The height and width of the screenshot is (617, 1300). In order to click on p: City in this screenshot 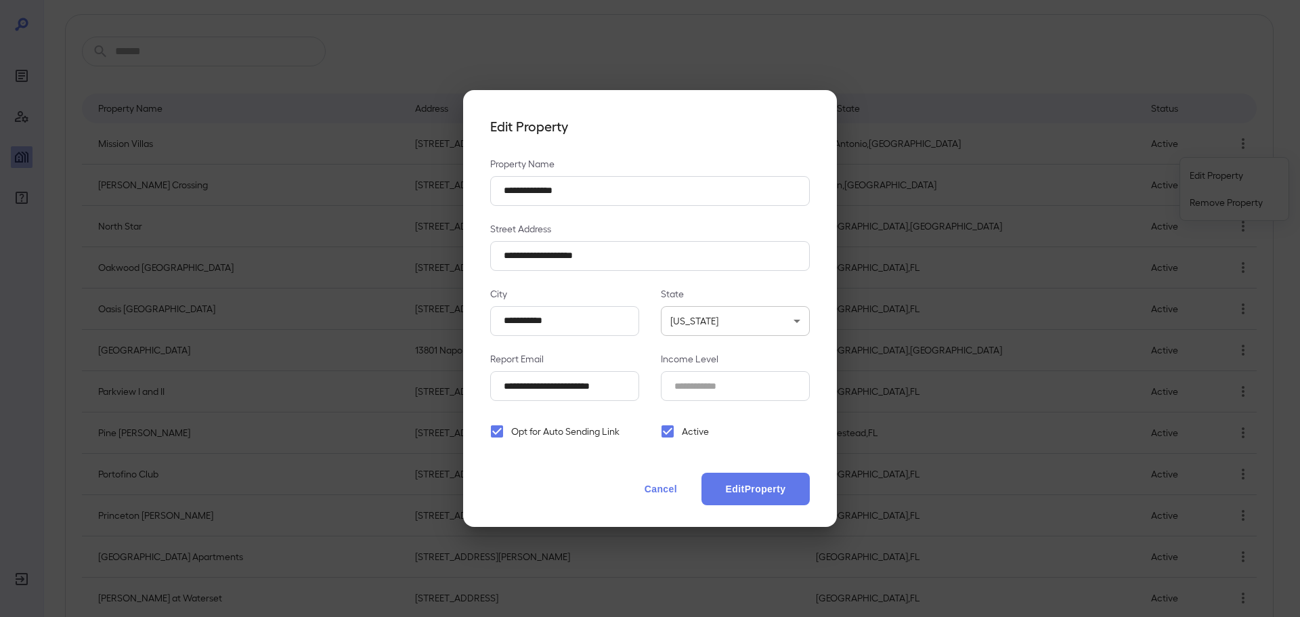, I will do `click(565, 294)`.